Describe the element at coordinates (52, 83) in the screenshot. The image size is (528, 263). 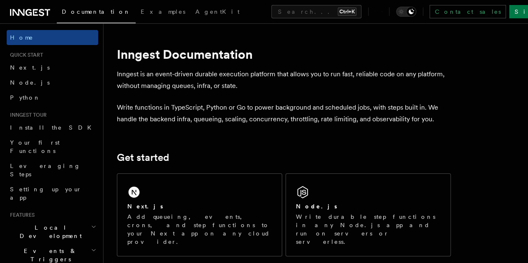
I see `a: Node.js` at that location.